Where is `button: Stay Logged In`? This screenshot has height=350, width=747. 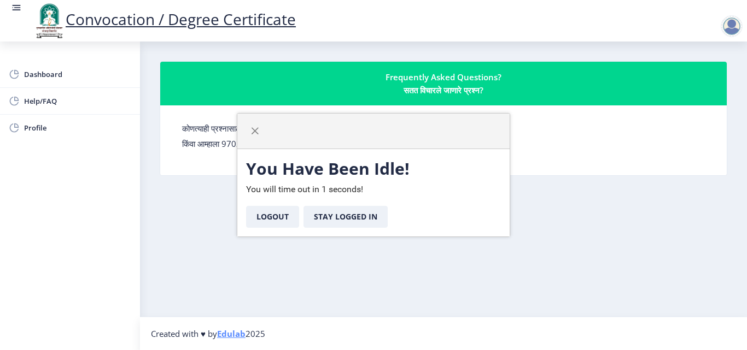
button: Stay Logged In is located at coordinates (346, 217).